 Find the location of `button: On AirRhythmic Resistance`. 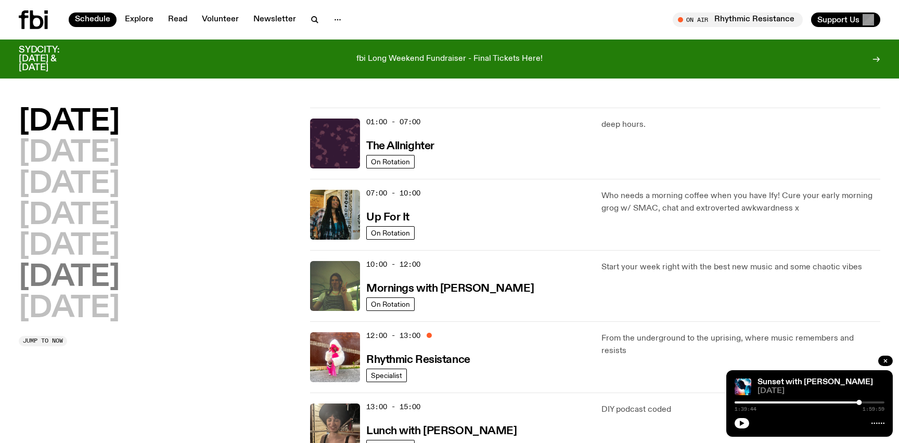

button: On AirRhythmic Resistance is located at coordinates (738, 20).